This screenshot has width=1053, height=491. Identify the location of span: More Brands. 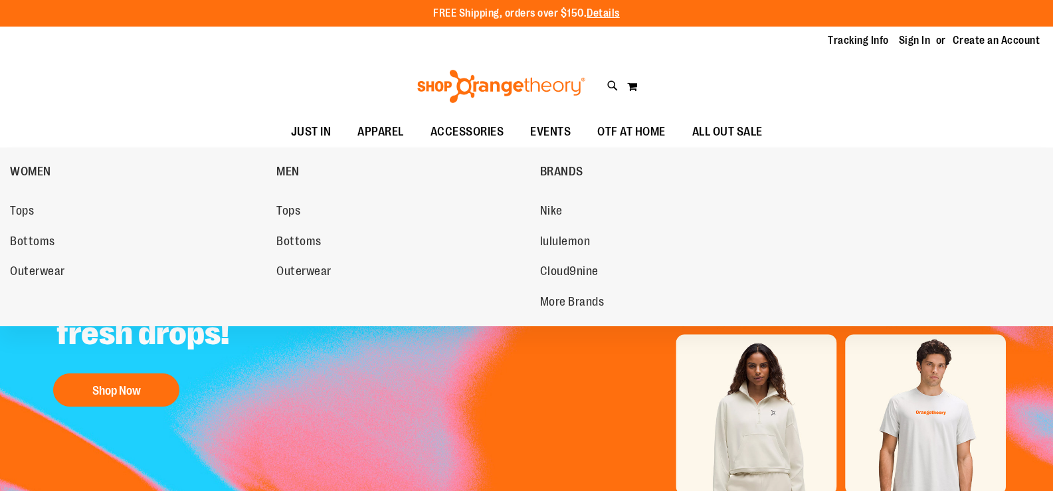
(572, 303).